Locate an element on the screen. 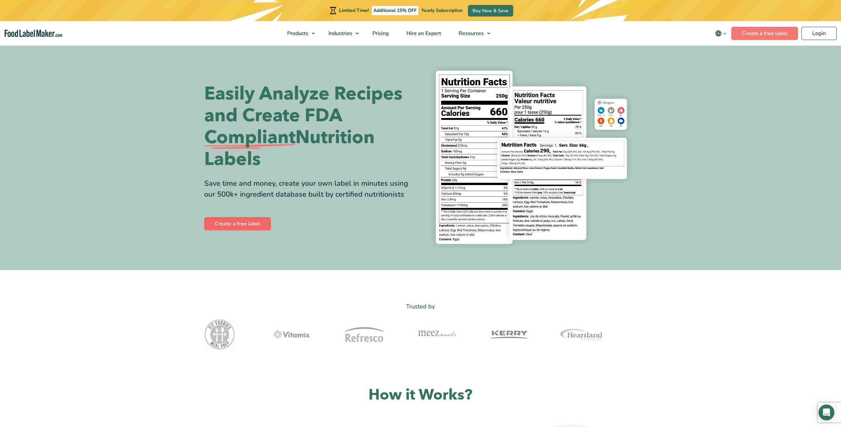  a: Resources is located at coordinates (472, 33).